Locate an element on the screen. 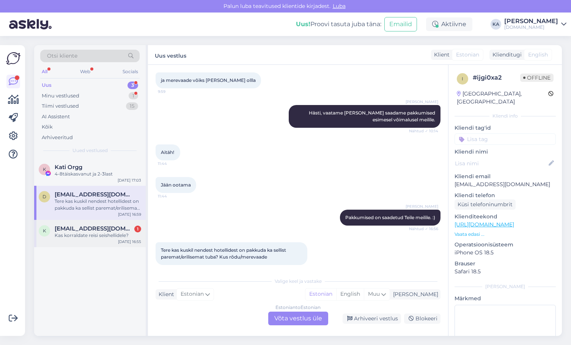  div: Kliendi info is located at coordinates (505, 116).